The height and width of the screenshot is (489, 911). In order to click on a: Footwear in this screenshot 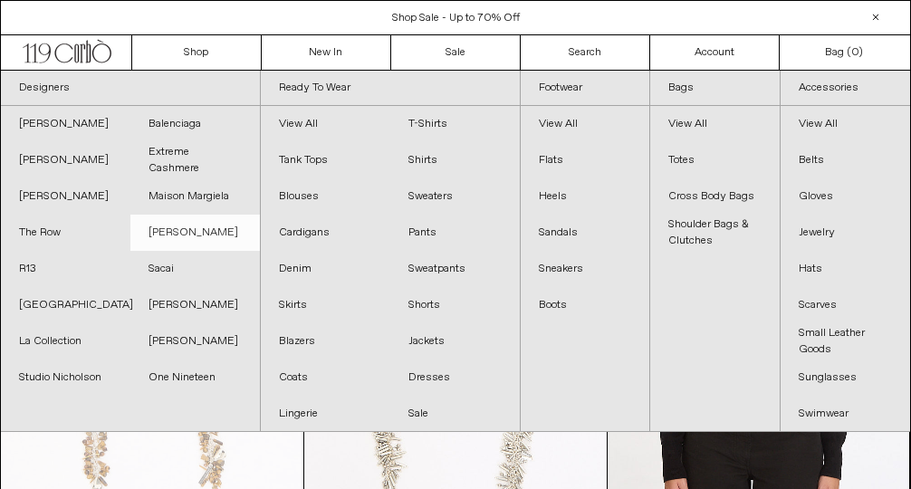, I will do `click(585, 88)`.